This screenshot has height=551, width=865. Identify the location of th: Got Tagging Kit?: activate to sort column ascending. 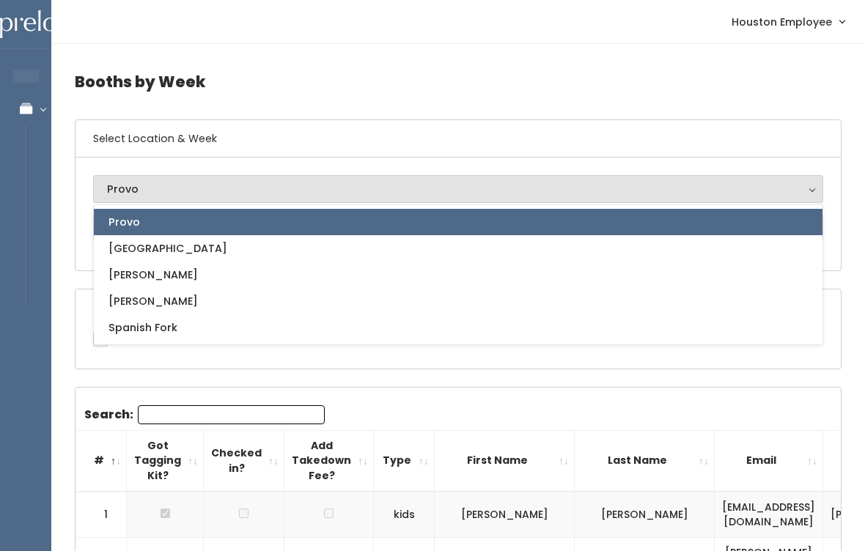
(165, 460).